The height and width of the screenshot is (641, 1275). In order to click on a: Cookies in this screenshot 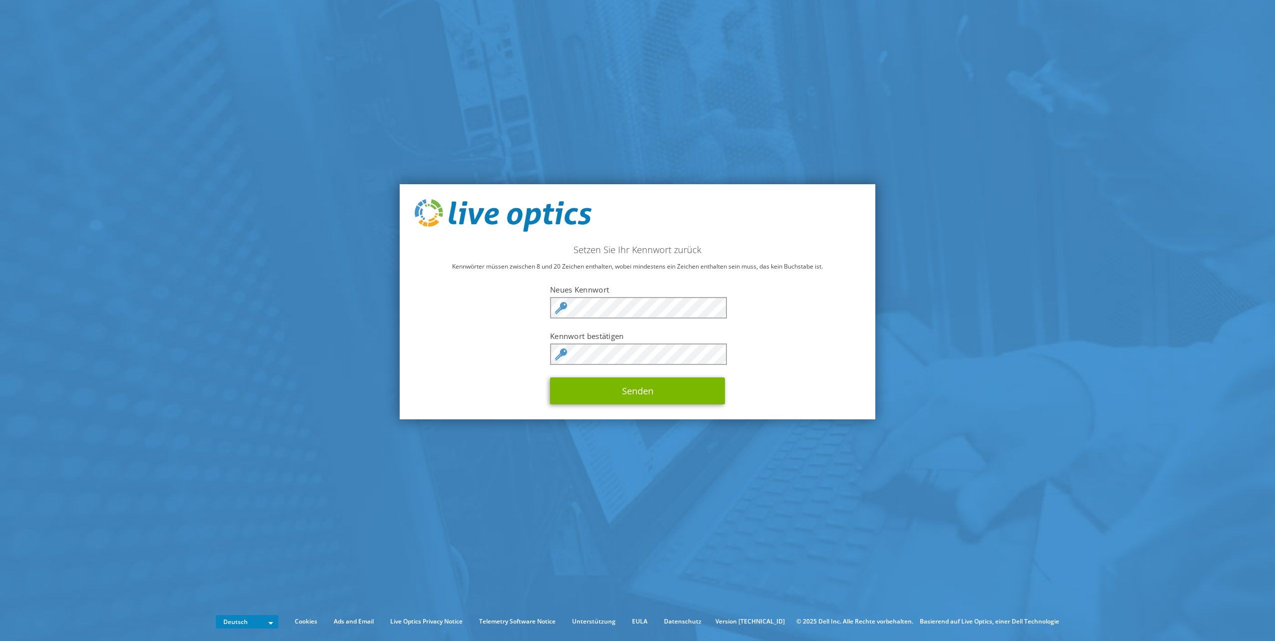, I will do `click(306, 622)`.